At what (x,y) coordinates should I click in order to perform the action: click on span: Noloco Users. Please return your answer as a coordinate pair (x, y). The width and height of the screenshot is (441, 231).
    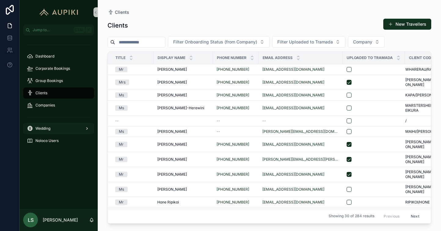
    Looking at the image, I should click on (47, 140).